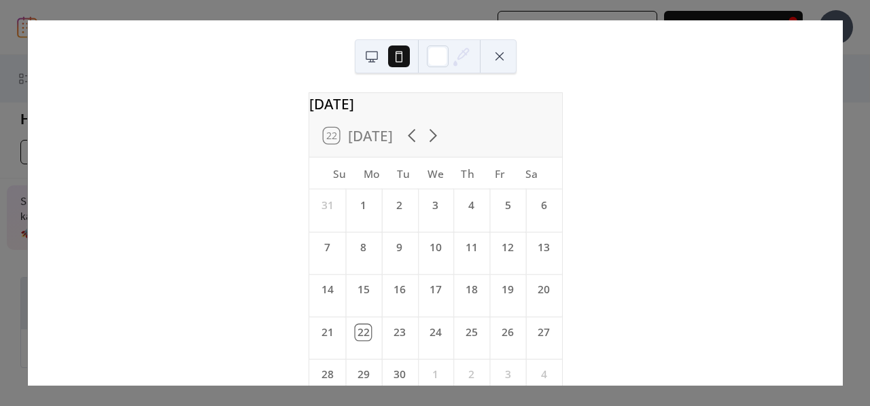  I want to click on div: 11, so click(471, 247).